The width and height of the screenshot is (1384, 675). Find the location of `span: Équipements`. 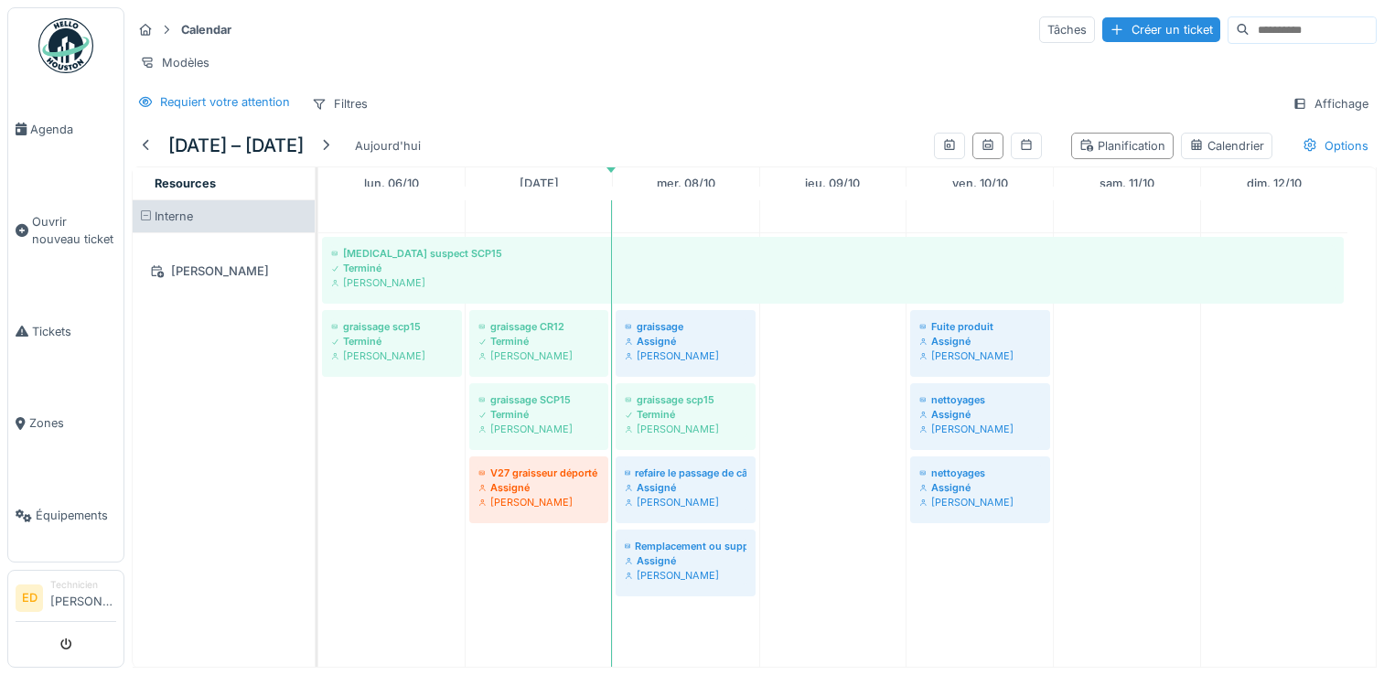

span: Équipements is located at coordinates (76, 515).